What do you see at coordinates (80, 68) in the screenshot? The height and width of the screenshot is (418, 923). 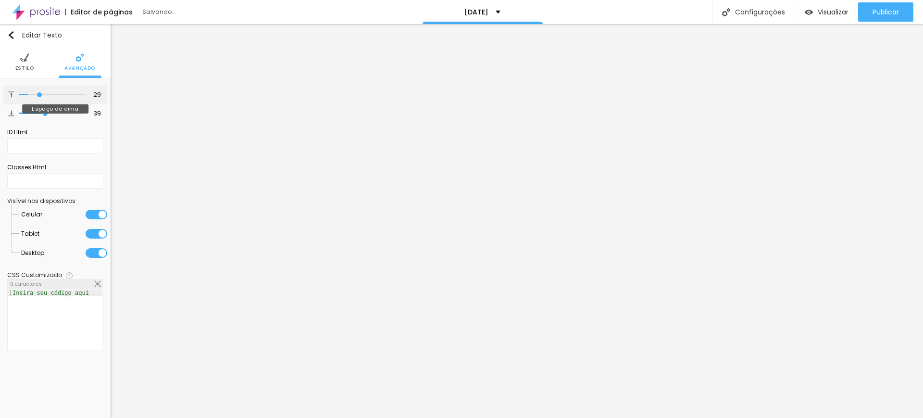 I see `span: Avançado` at bounding box center [80, 68].